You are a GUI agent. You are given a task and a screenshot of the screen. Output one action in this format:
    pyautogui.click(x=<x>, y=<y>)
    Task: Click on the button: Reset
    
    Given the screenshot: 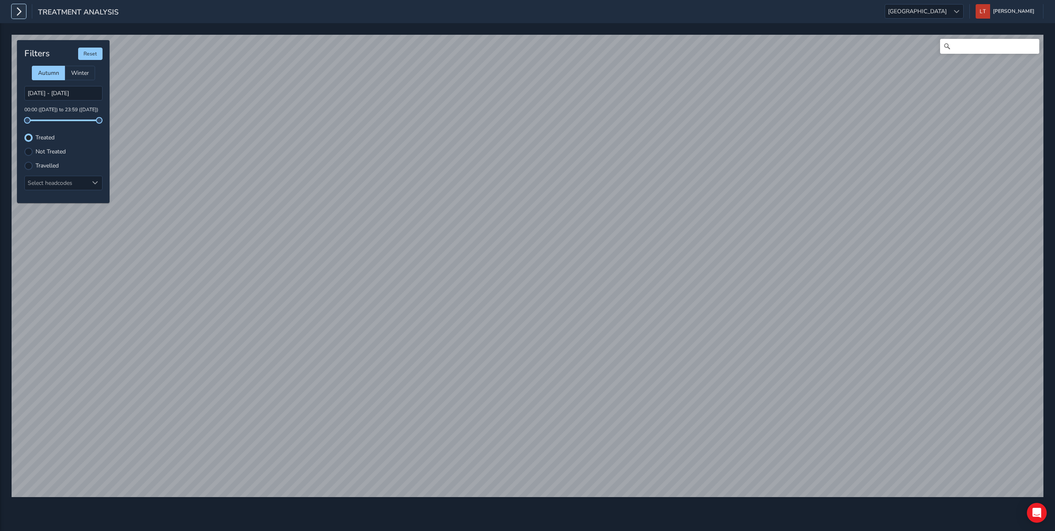 What is the action you would take?
    pyautogui.click(x=90, y=54)
    